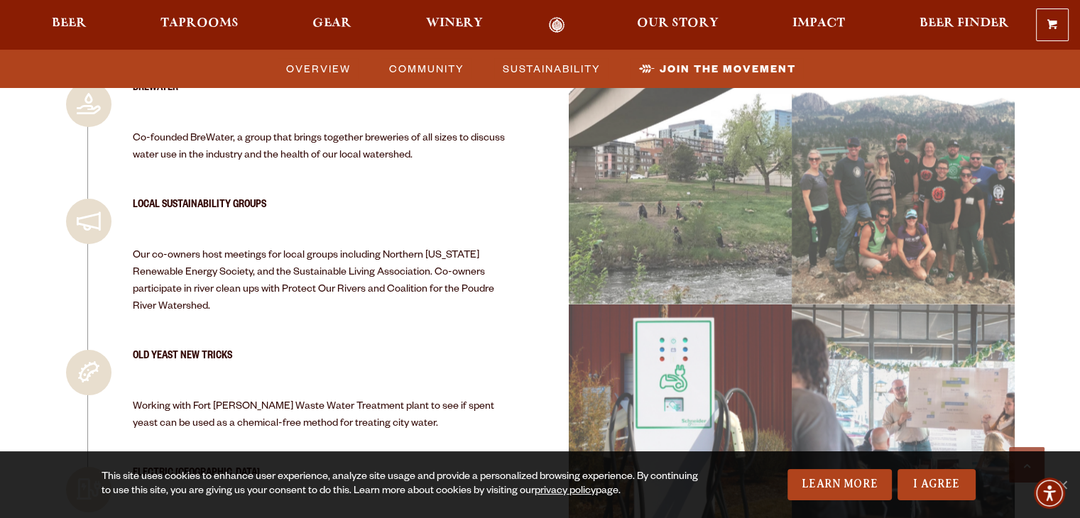  I want to click on a: Sustainability, so click(551, 68).